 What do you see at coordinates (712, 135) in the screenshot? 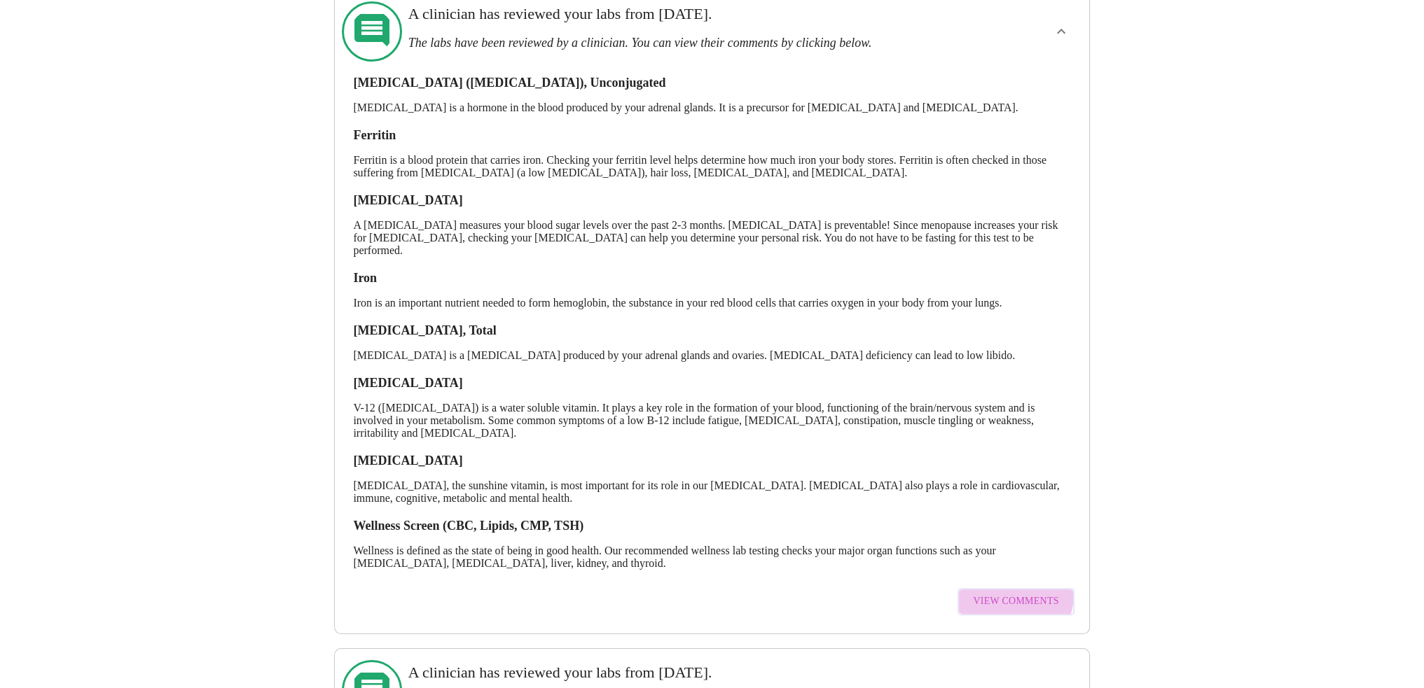
I see `h3: Ferritin` at bounding box center [712, 135].